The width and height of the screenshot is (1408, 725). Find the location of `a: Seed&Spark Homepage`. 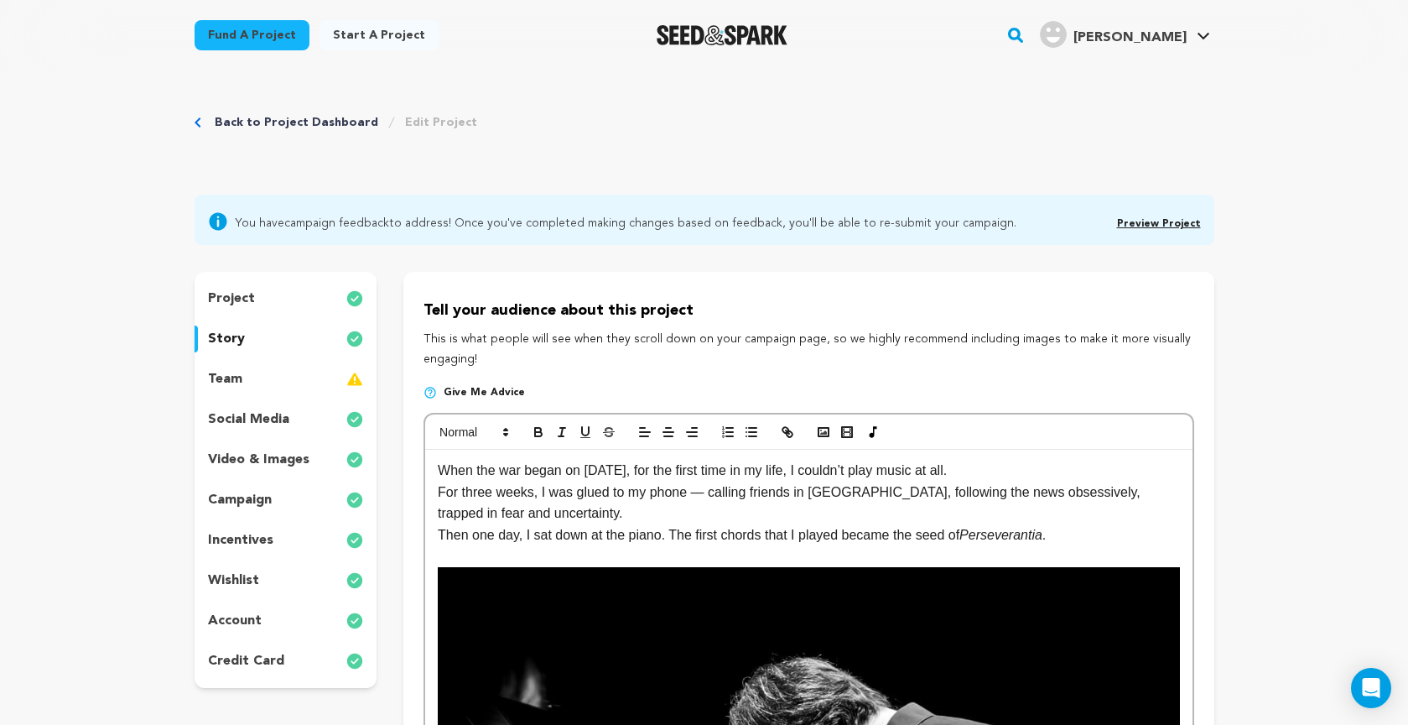

a: Seed&Spark Homepage is located at coordinates (722, 35).